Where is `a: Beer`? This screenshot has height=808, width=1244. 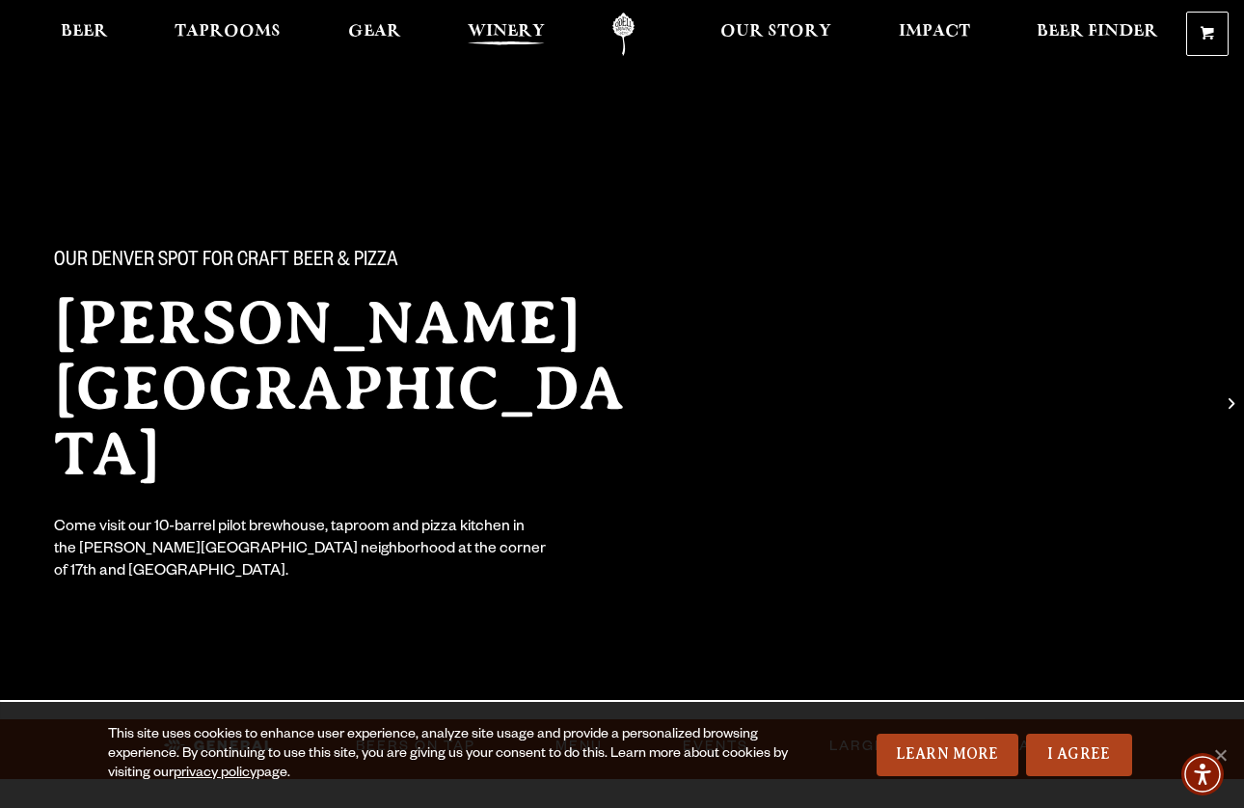 a: Beer is located at coordinates (84, 34).